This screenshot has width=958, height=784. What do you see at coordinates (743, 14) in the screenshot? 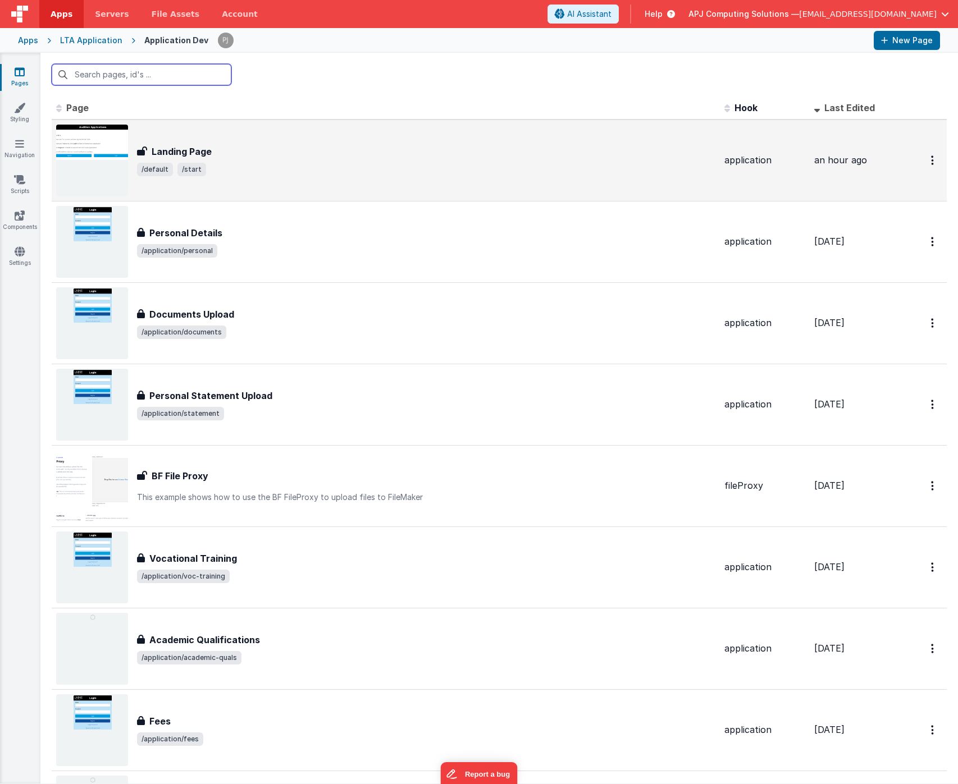
I see `span: APJ Computing Solutions —` at bounding box center [743, 14].